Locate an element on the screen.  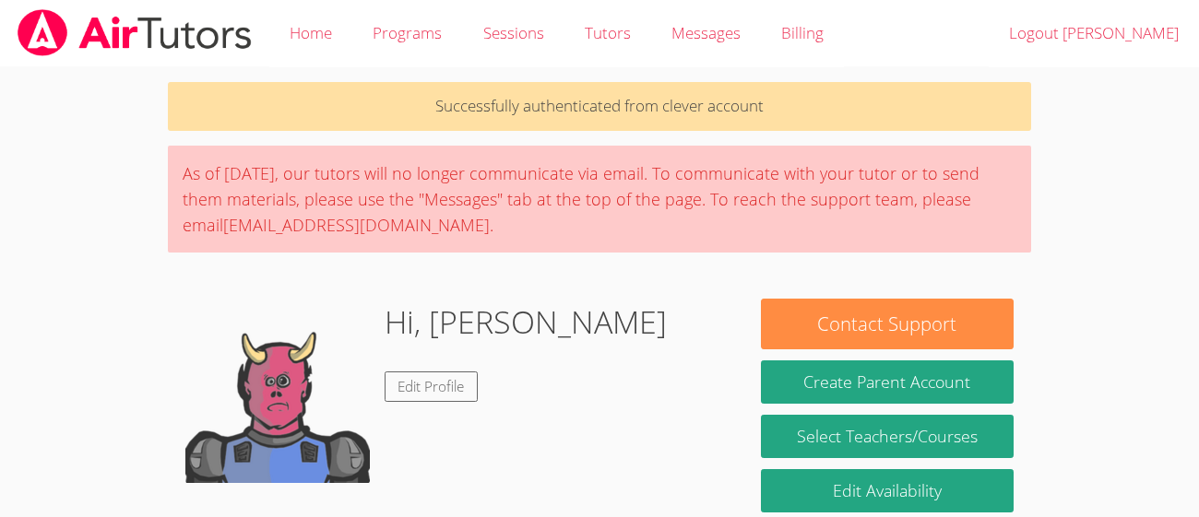
a: Select Teachers/Courses is located at coordinates (887, 436).